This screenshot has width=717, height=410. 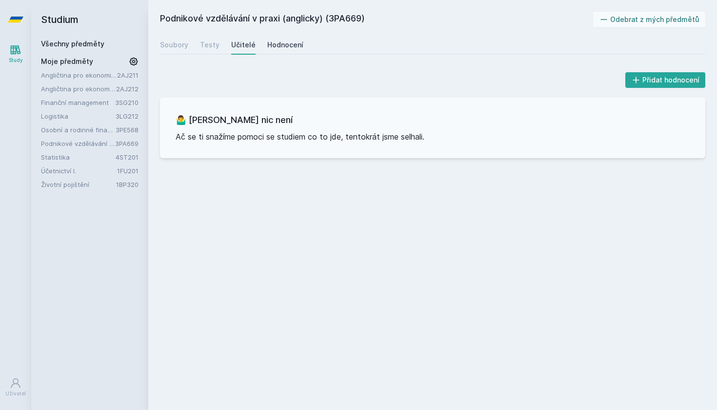 I want to click on a: 3PA669, so click(x=127, y=143).